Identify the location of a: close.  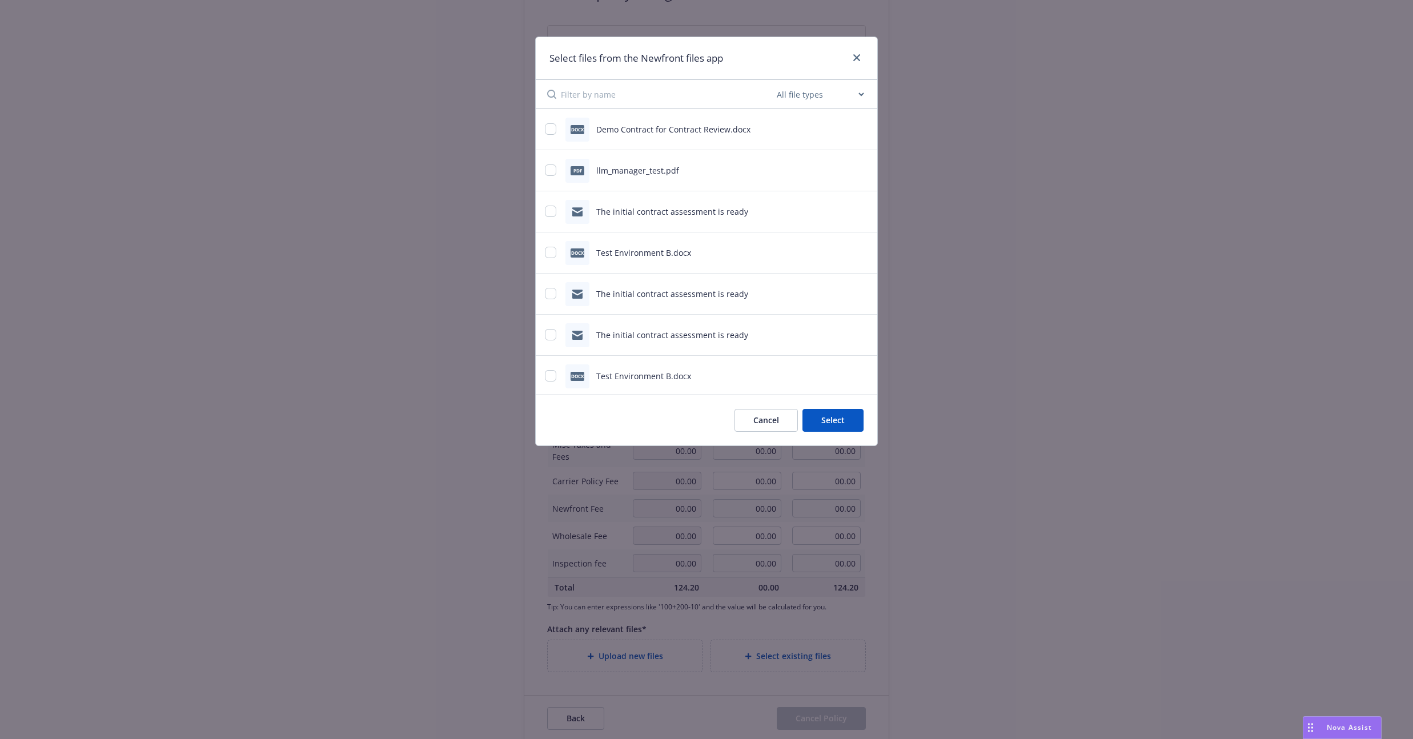
(857, 58).